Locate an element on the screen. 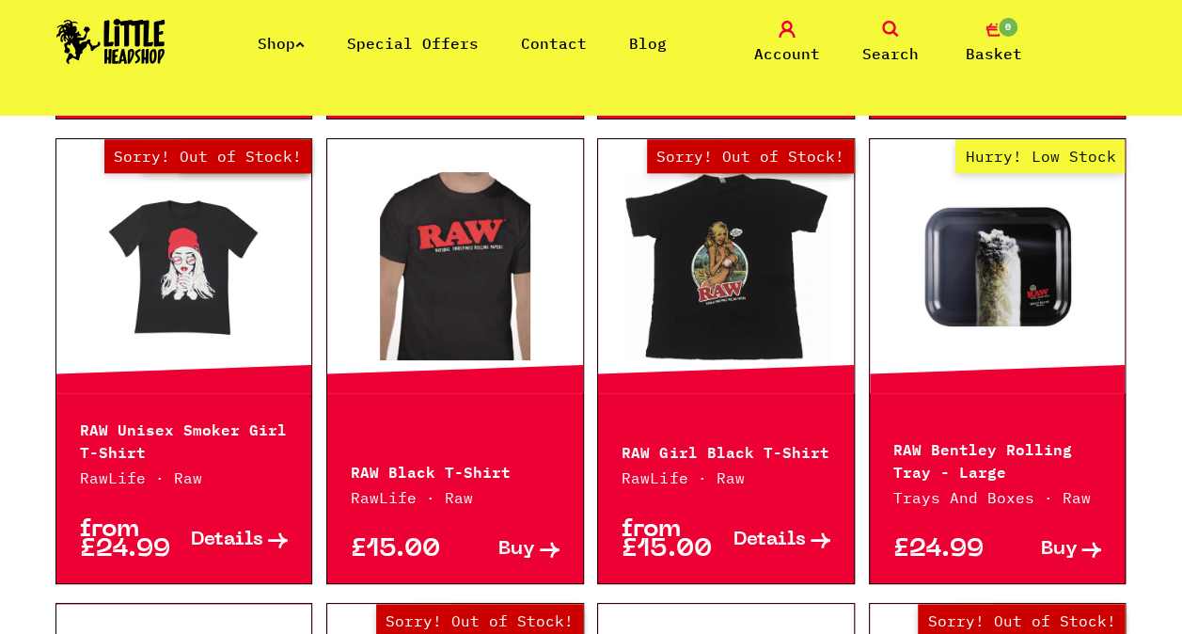  p: RAW Unisex Smoker Girl T-Shirt is located at coordinates (184, 439).